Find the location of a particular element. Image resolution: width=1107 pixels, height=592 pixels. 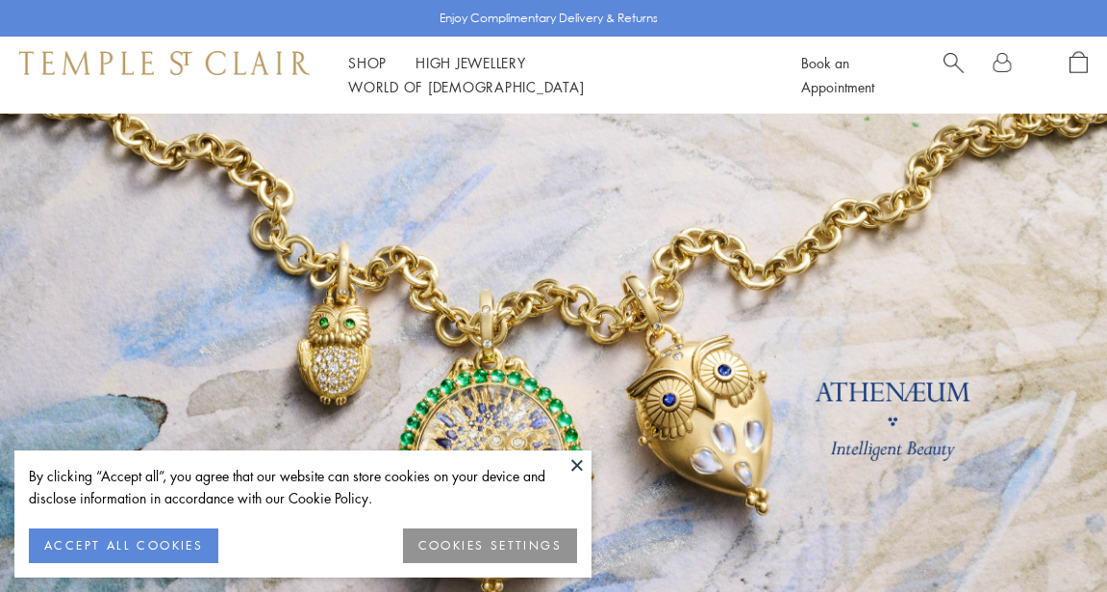

a: Open Shopping Bag is located at coordinates (1078, 75).